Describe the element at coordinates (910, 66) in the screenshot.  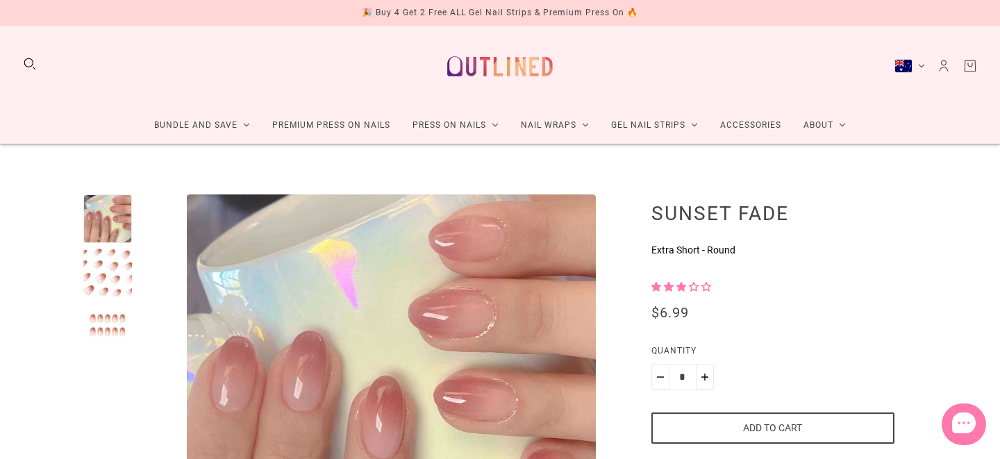
I see `button: Australia` at that location.